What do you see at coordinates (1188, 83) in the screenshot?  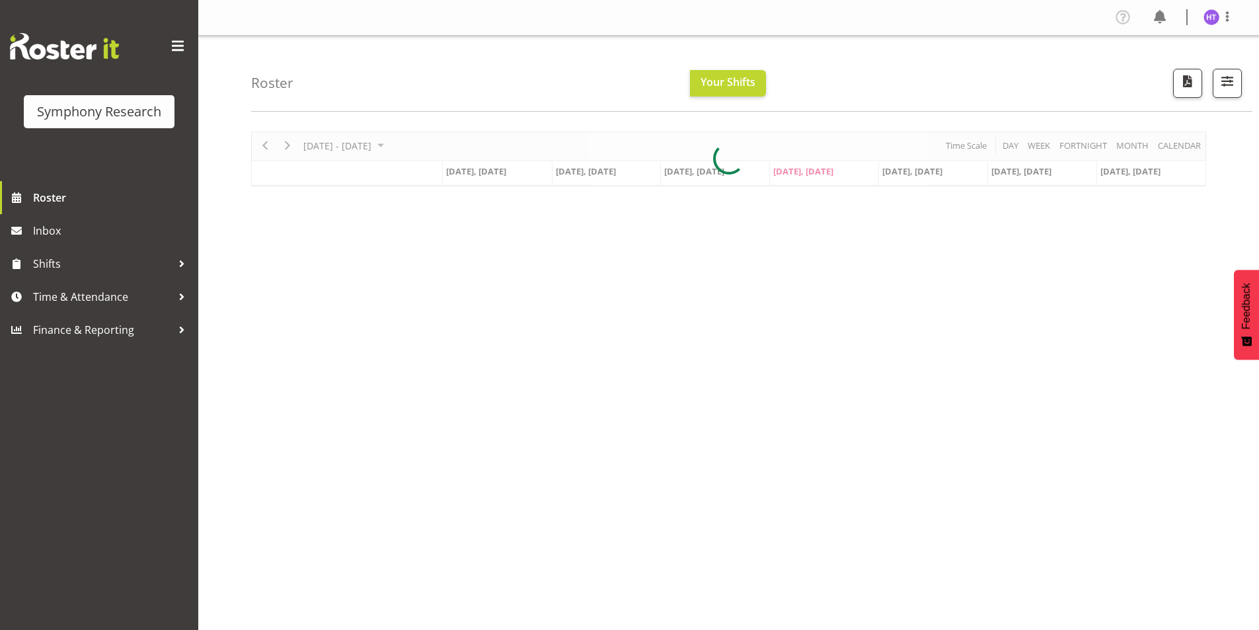 I see `button: Download a PDF of the roster according to the set date range.` at bounding box center [1188, 83].